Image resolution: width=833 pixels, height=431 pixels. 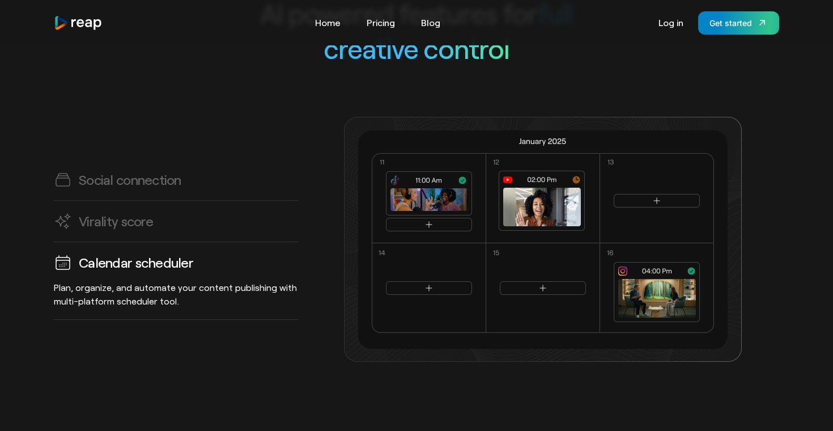 What do you see at coordinates (116, 220) in the screenshot?
I see `h3: Virality score` at bounding box center [116, 220].